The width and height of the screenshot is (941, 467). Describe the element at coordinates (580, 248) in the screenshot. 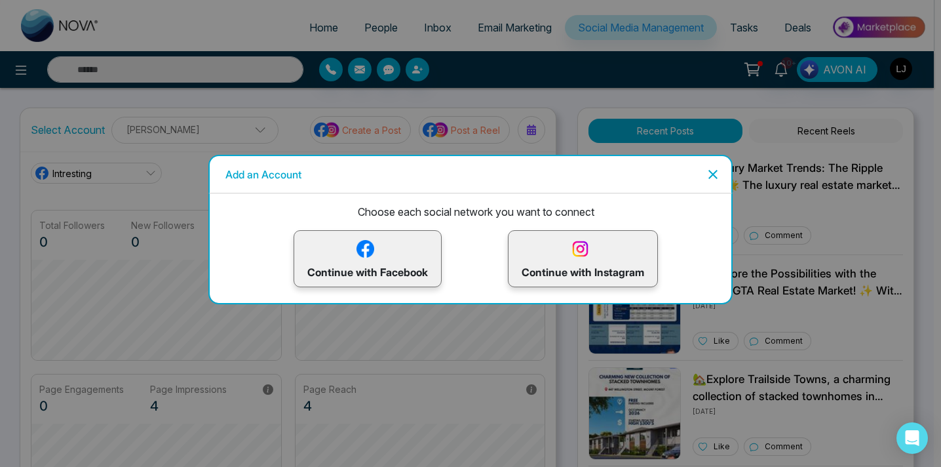

I see `img: instagram` at that location.